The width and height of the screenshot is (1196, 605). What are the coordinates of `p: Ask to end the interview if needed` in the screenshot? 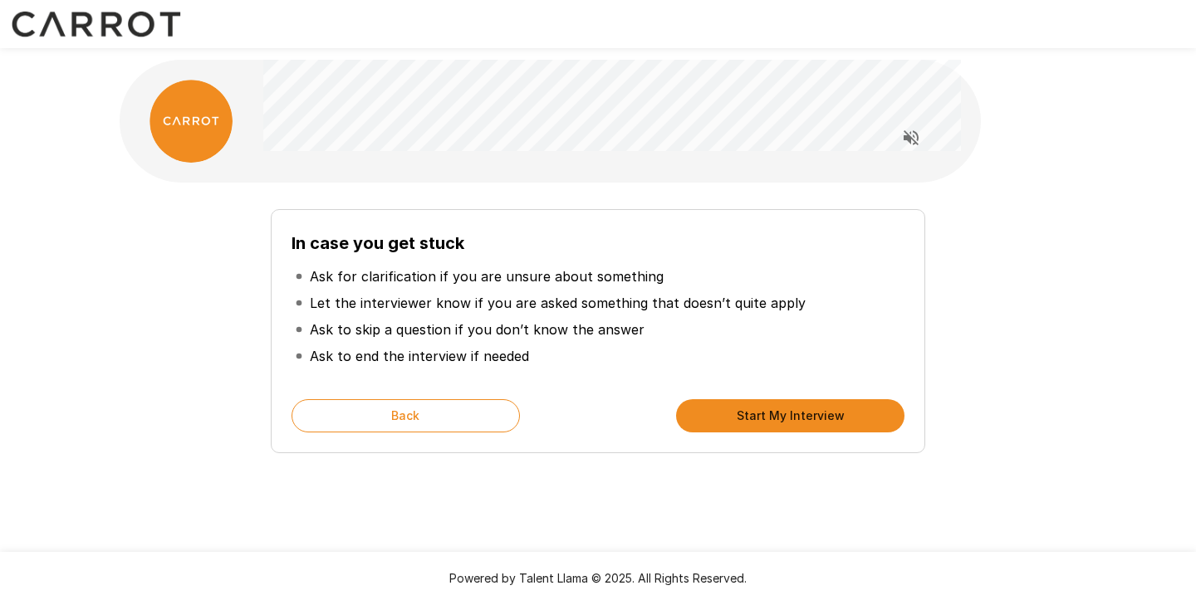 It's located at (419, 356).